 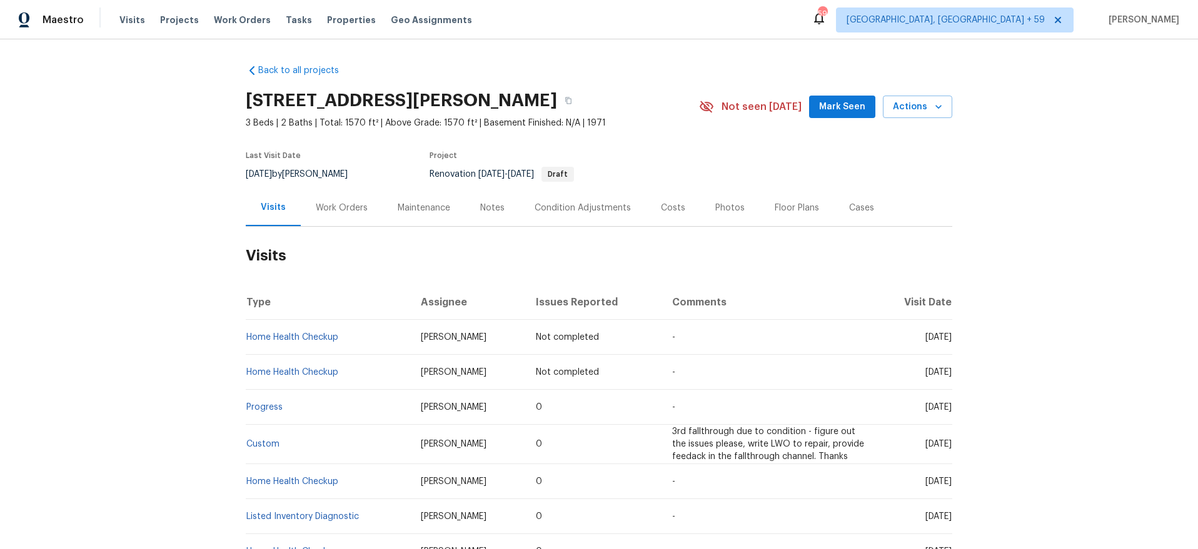 I want to click on div: Photos, so click(x=729, y=208).